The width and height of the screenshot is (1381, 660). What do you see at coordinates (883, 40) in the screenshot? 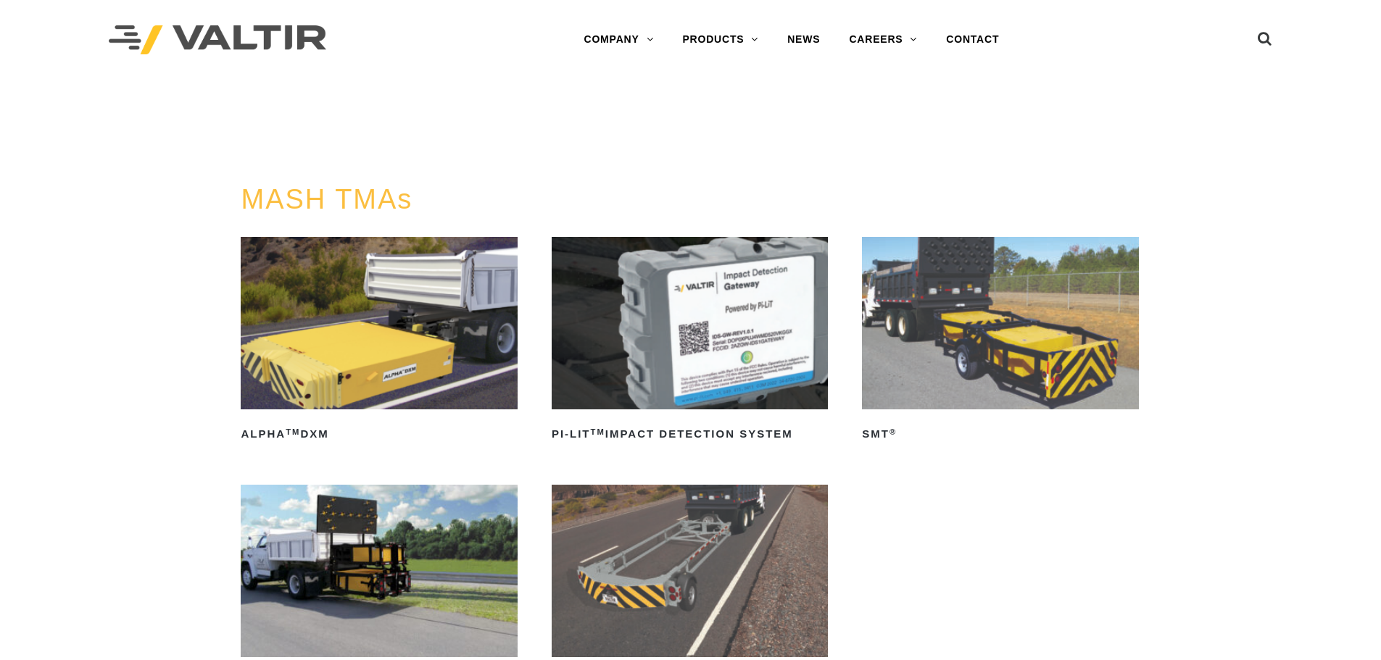
I see `a: CAREERS` at bounding box center [883, 40].